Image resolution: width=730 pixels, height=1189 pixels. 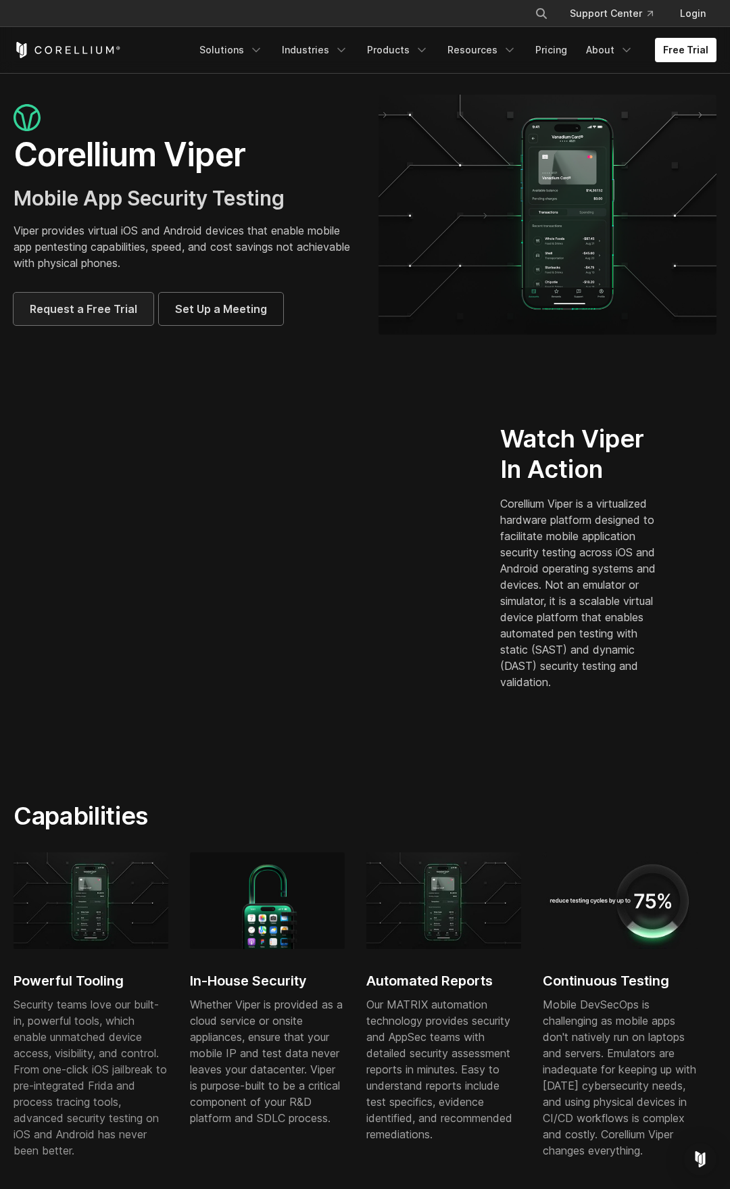 I want to click on div: Mobile DevSecOps is challenging as mobile apps don't natively run on laptops and servers. Emulato..., so click(x=620, y=1077).